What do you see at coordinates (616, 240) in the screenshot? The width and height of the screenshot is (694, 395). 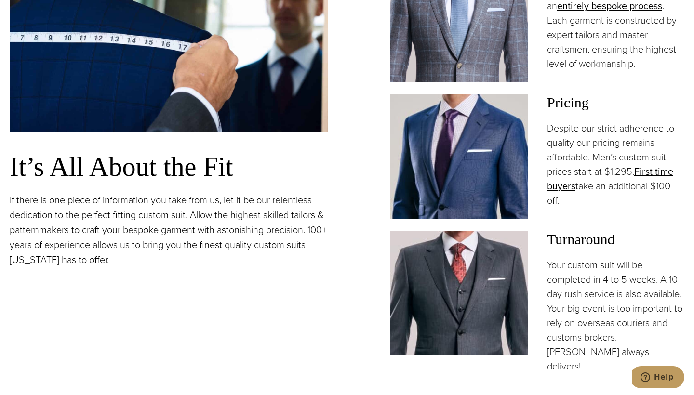 I see `h3: Turnaround` at bounding box center [616, 240].